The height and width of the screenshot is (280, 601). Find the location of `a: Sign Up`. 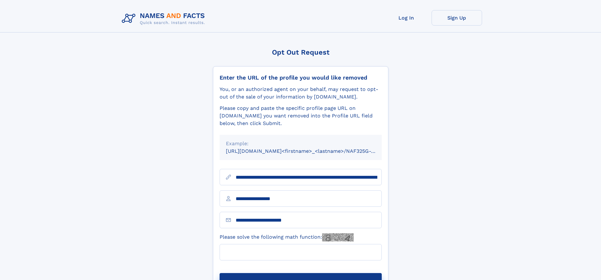

a: Sign Up is located at coordinates (457, 18).